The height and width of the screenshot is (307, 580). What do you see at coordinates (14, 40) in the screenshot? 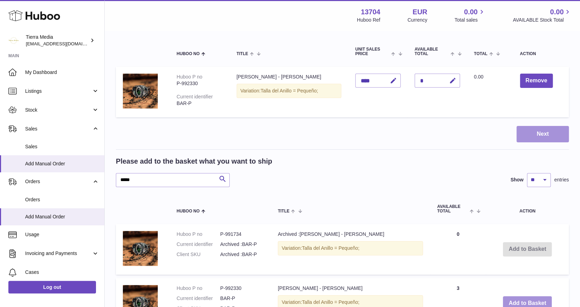
I see `img: hola.tierramedia@gmail.com` at bounding box center [14, 40].